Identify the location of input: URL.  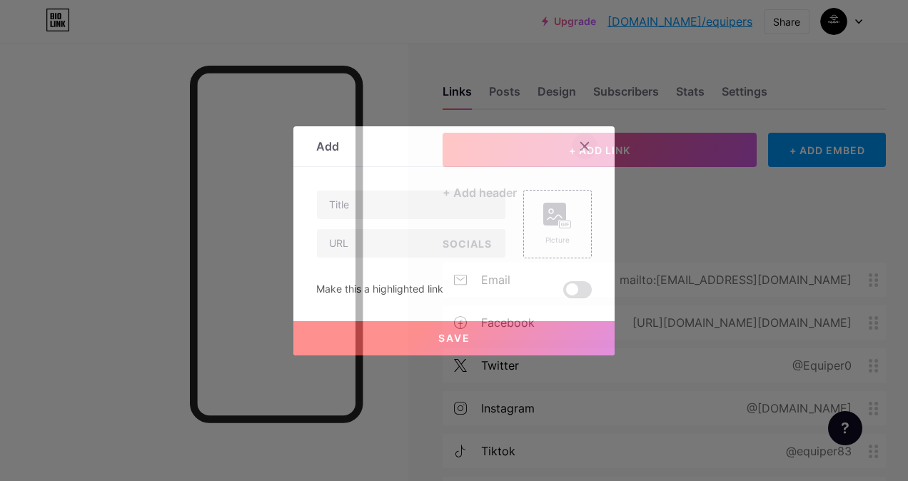
(411, 243).